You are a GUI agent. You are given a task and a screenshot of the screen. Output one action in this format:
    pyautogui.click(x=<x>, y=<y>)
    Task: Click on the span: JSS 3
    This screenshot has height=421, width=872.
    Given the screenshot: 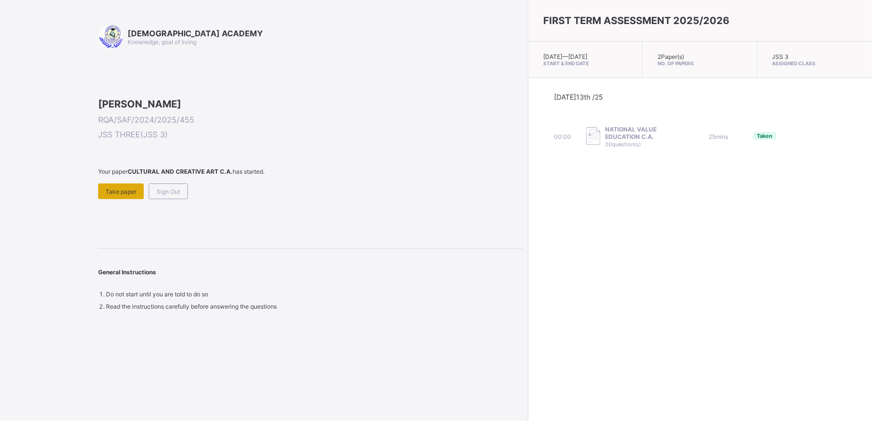 What is the action you would take?
    pyautogui.click(x=781, y=56)
    